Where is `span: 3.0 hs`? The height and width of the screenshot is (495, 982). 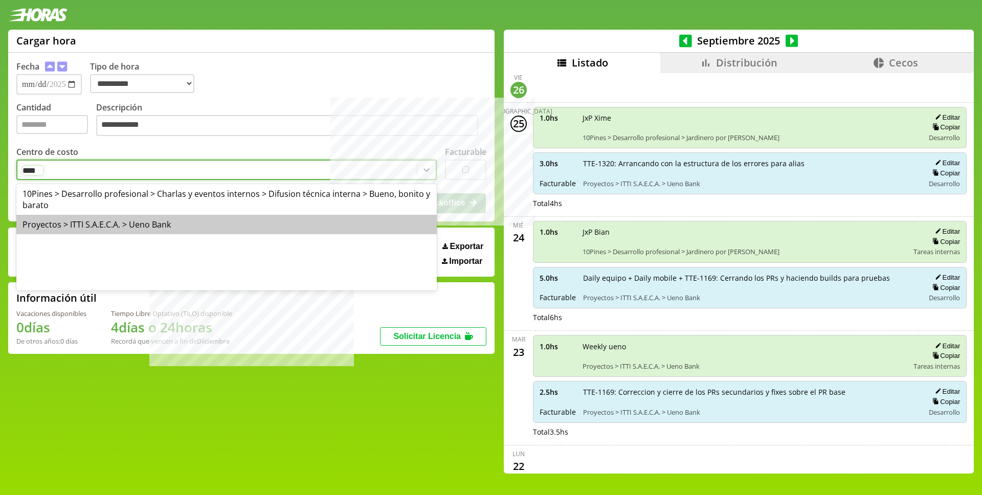
span: 3.0 hs is located at coordinates (558, 163).